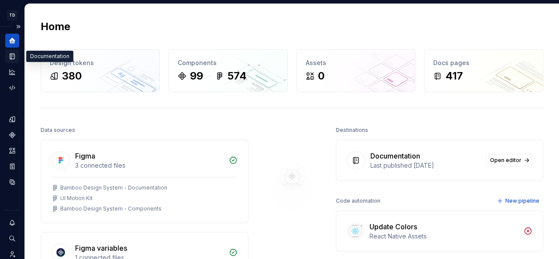 This screenshot has height=259, width=559. Describe the element at coordinates (321, 76) in the screenshot. I see `div: 0` at that location.